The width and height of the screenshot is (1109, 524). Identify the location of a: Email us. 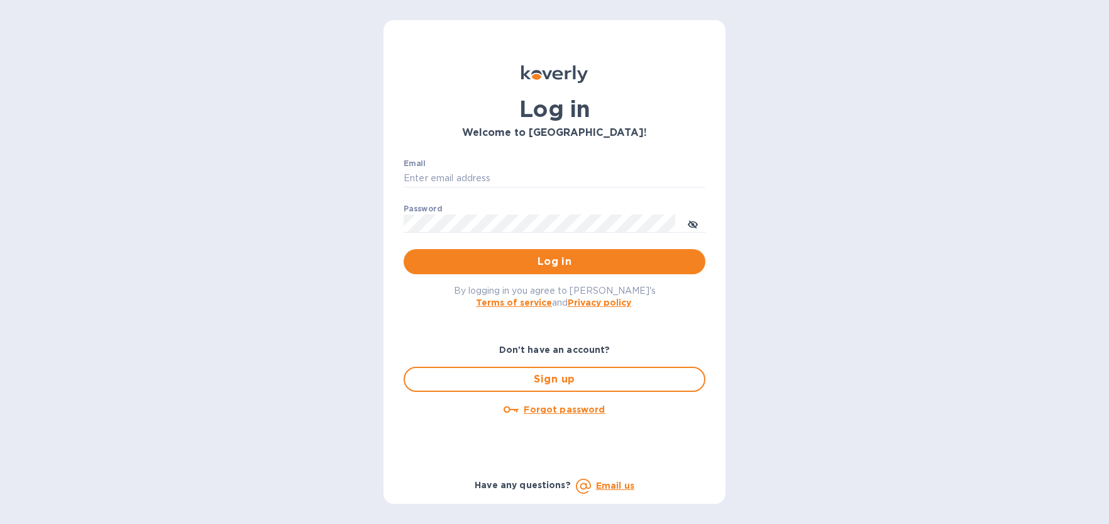
(615, 486).